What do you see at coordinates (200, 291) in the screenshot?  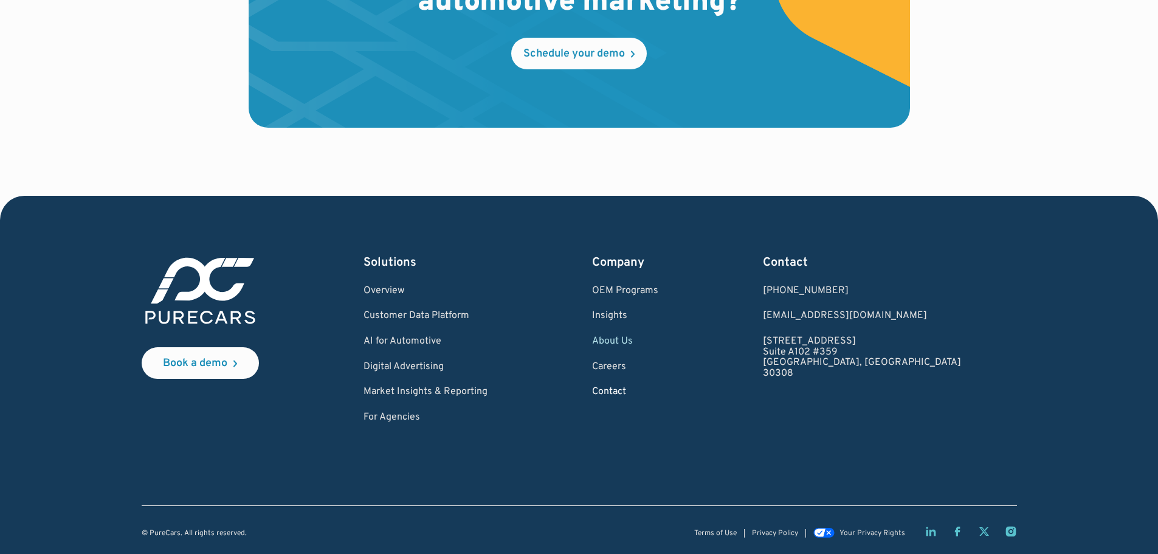 I see `img: purecars logo` at bounding box center [200, 291].